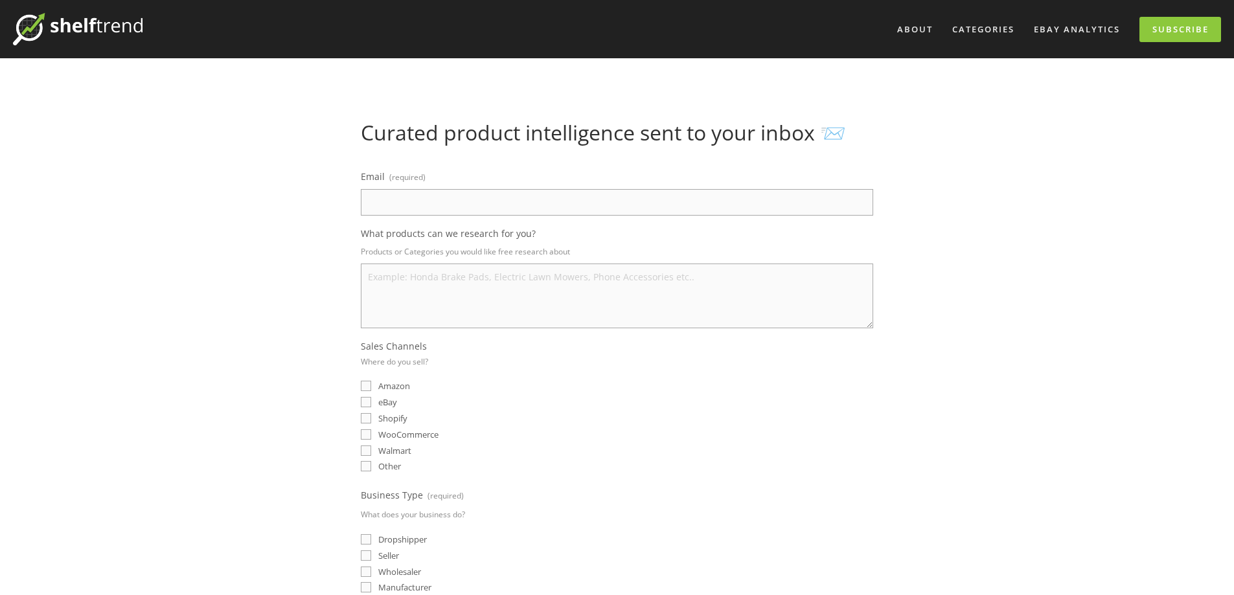 The height and width of the screenshot is (595, 1234). Describe the element at coordinates (915, 29) in the screenshot. I see `a: About` at that location.